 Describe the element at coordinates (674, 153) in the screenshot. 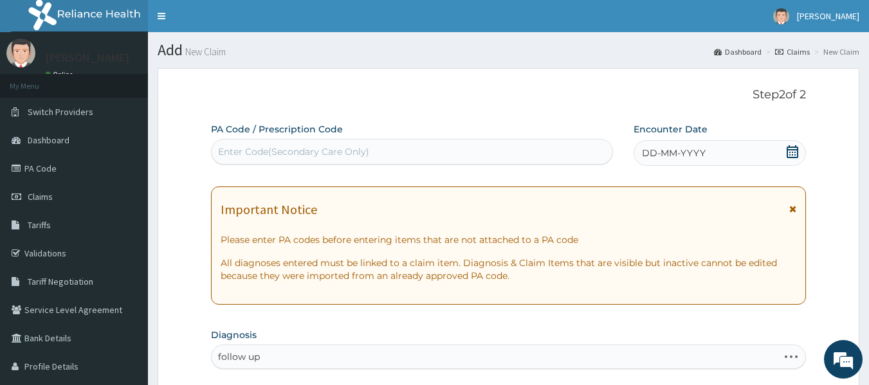

I see `span: DD-MM-YYYY` at that location.